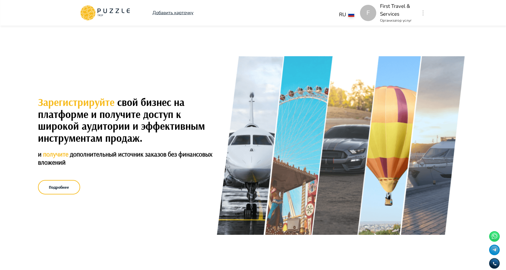  Describe the element at coordinates (398, 20) in the screenshot. I see `p: Организатор услуг` at that location.